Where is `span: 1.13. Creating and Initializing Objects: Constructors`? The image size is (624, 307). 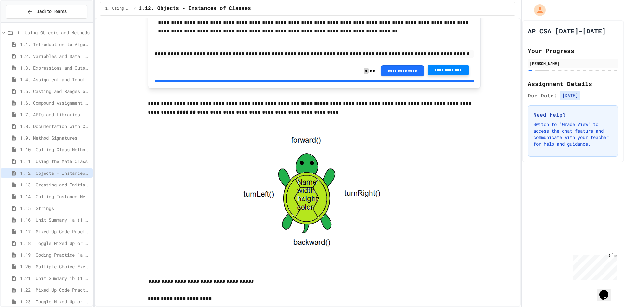 span: 1.13. Creating and Initializing Objects: Constructors is located at coordinates (55, 185).